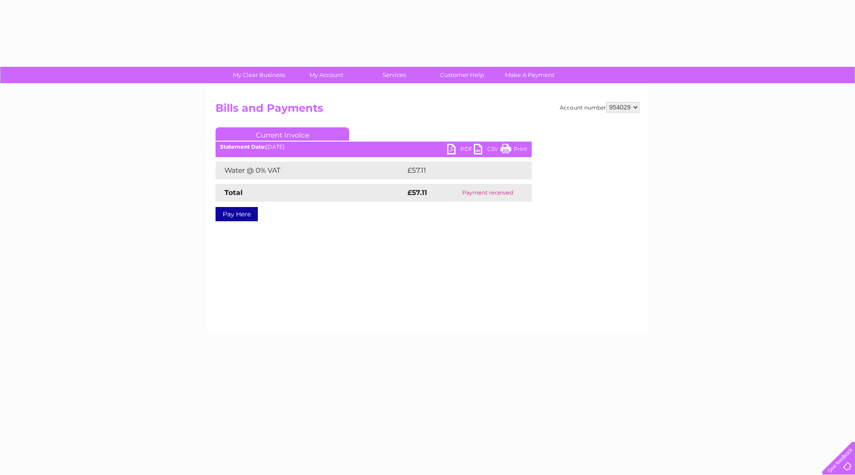 The width and height of the screenshot is (855, 475). What do you see at coordinates (427, 110) in the screenshot?
I see `h2: Bills and Payments` at bounding box center [427, 110].